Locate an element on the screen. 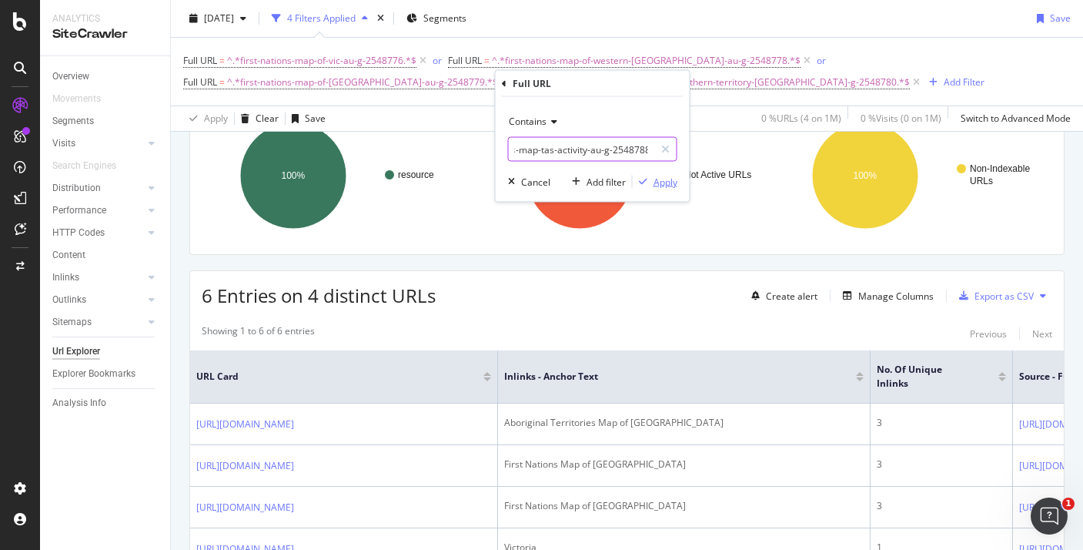 The image size is (1083, 550). a: Url Explorer is located at coordinates (105, 351).